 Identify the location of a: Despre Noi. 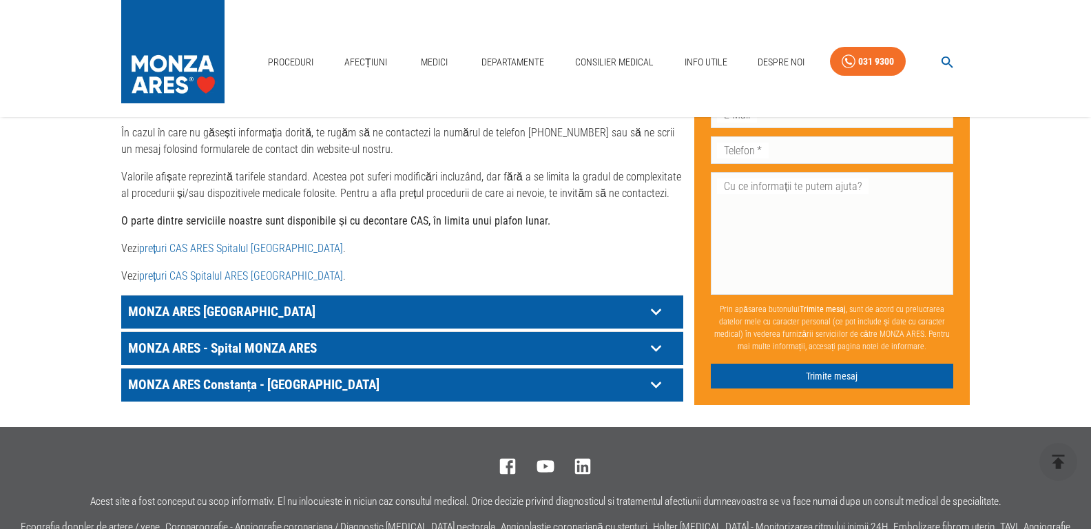
(781, 62).